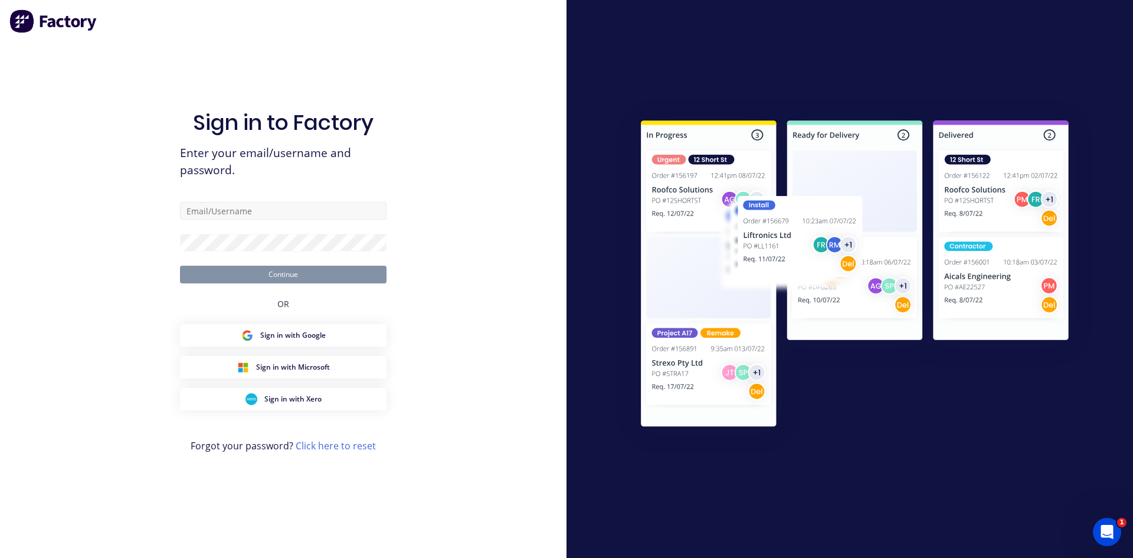 This screenshot has height=558, width=1133. I want to click on img: Sign in, so click(855, 276).